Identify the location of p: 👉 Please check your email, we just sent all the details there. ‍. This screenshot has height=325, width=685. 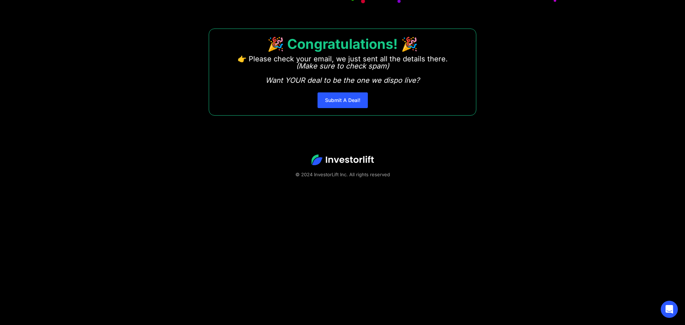
(342, 70).